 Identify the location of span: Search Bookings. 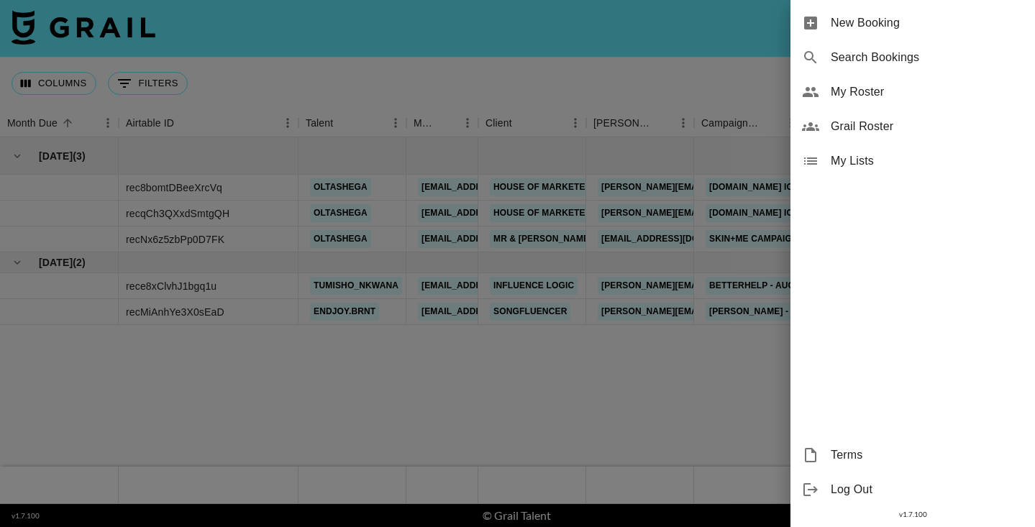
(927, 58).